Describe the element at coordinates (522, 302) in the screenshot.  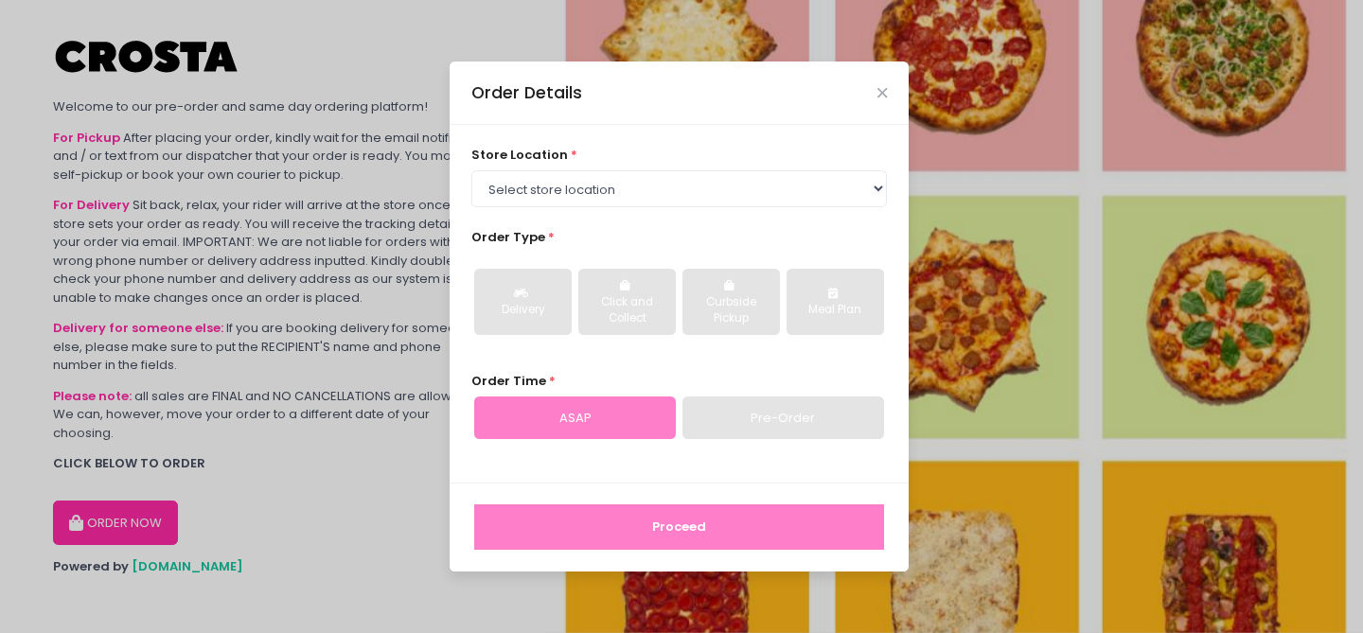
I see `button: Delivery` at that location.